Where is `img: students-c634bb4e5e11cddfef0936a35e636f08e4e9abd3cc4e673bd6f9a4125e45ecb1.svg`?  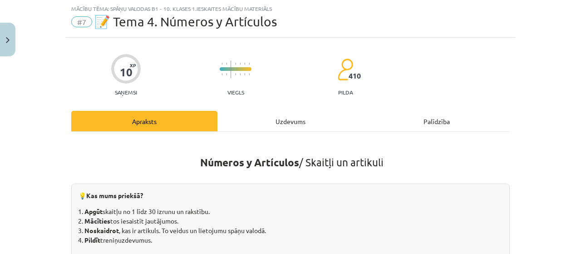 img: students-c634bb4e5e11cddfef0936a35e636f08e4e9abd3cc4e673bd6f9a4125e45ecb1.svg is located at coordinates (345, 69).